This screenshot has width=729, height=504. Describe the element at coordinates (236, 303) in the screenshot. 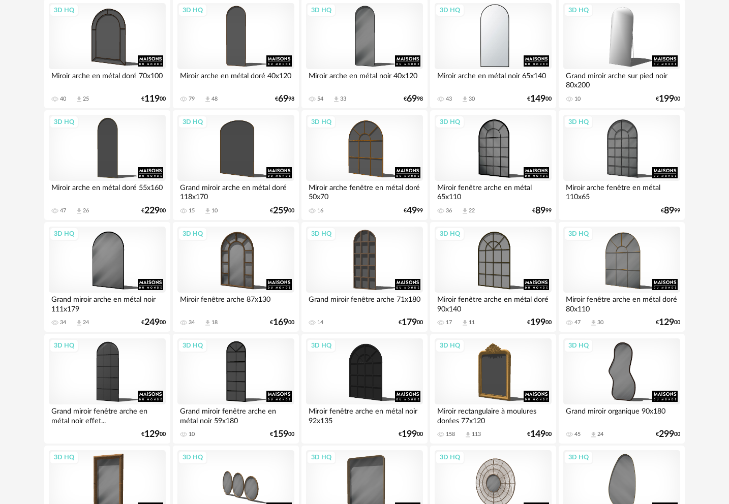

I see `div: Miroir fenêtre arche 87x130` at that location.